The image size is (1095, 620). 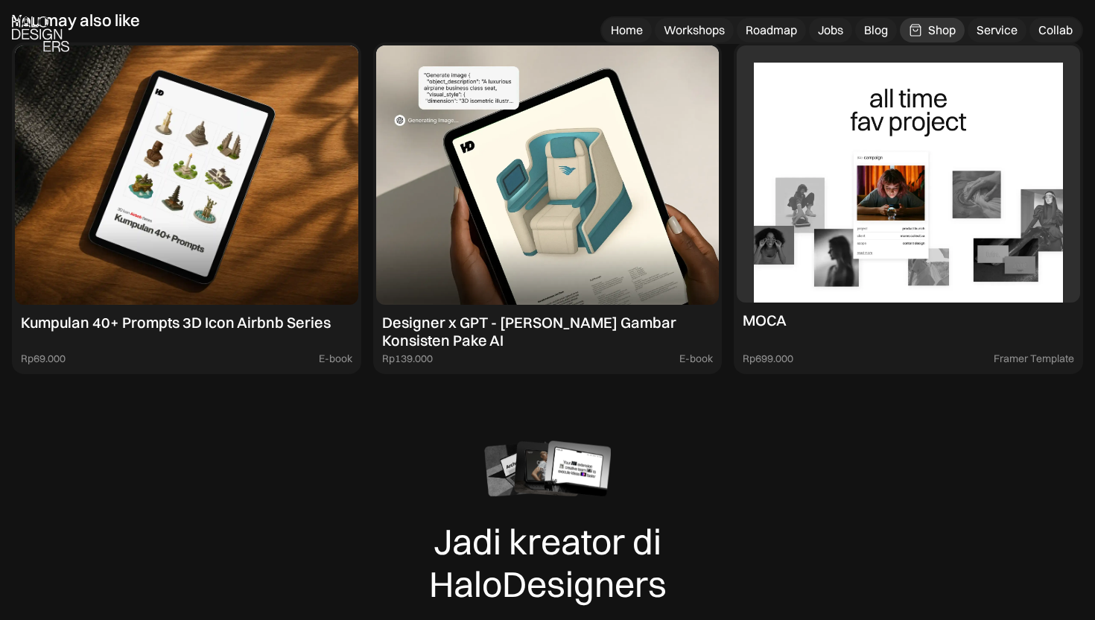 What do you see at coordinates (626, 30) in the screenshot?
I see `div: Home` at bounding box center [626, 30].